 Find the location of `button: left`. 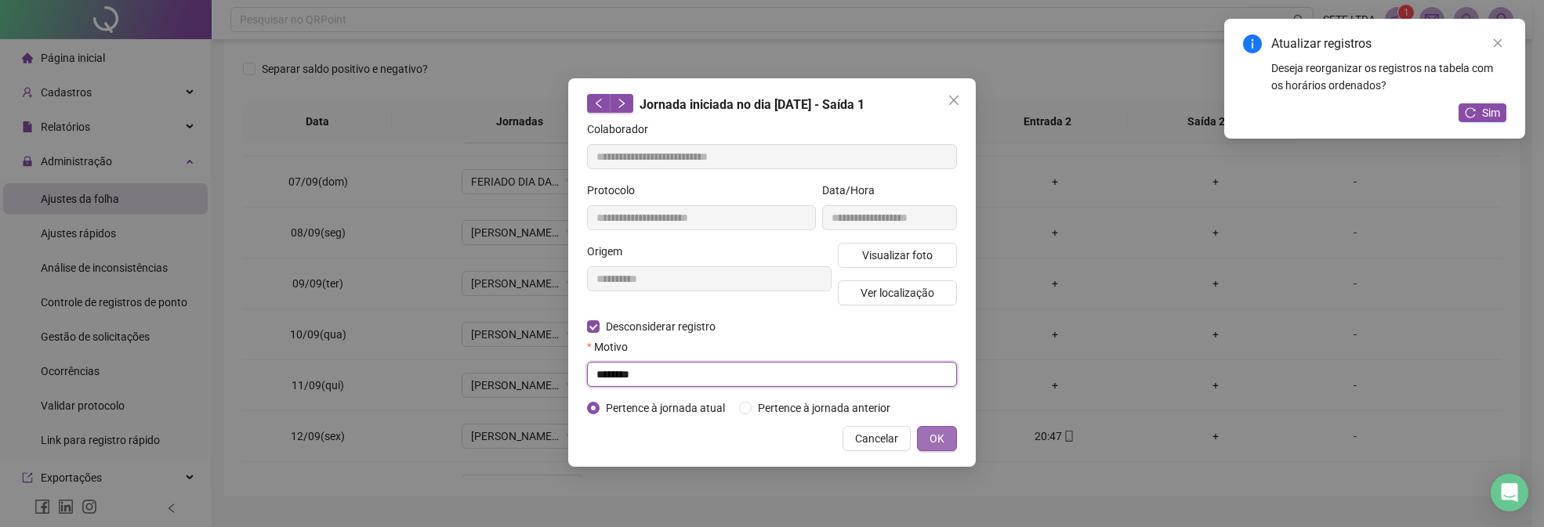

button: left is located at coordinates (599, 103).